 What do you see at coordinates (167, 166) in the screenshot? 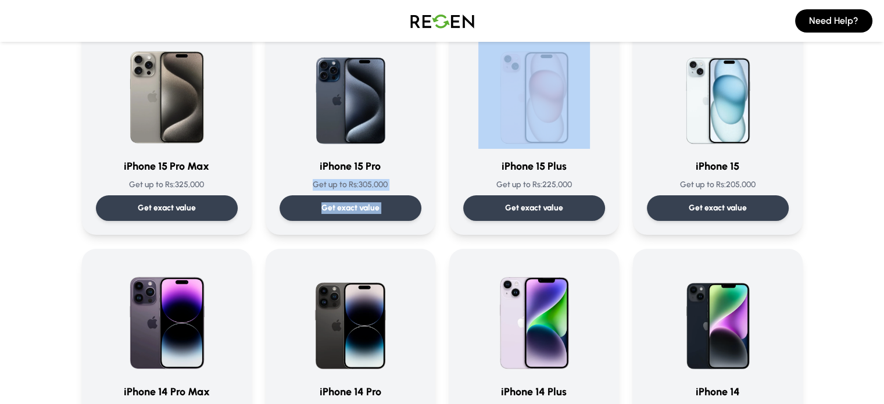
I see `h3: iPhone 15 Pro Max` at bounding box center [167, 166].